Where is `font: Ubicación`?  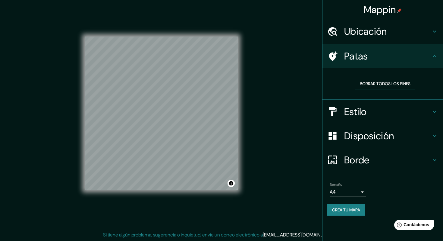
font: Ubicación is located at coordinates (366, 31).